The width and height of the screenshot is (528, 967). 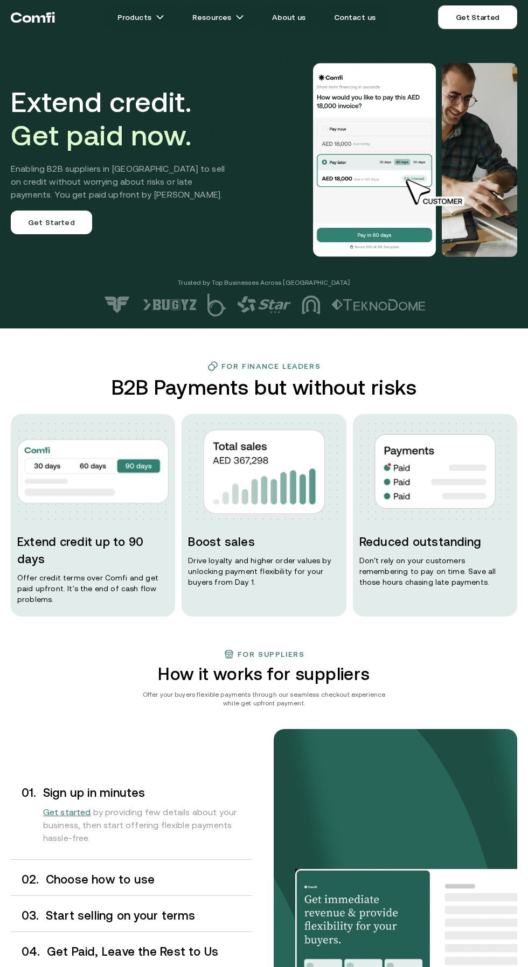 What do you see at coordinates (378, 305) in the screenshot?
I see `img: logo-2` at bounding box center [378, 305].